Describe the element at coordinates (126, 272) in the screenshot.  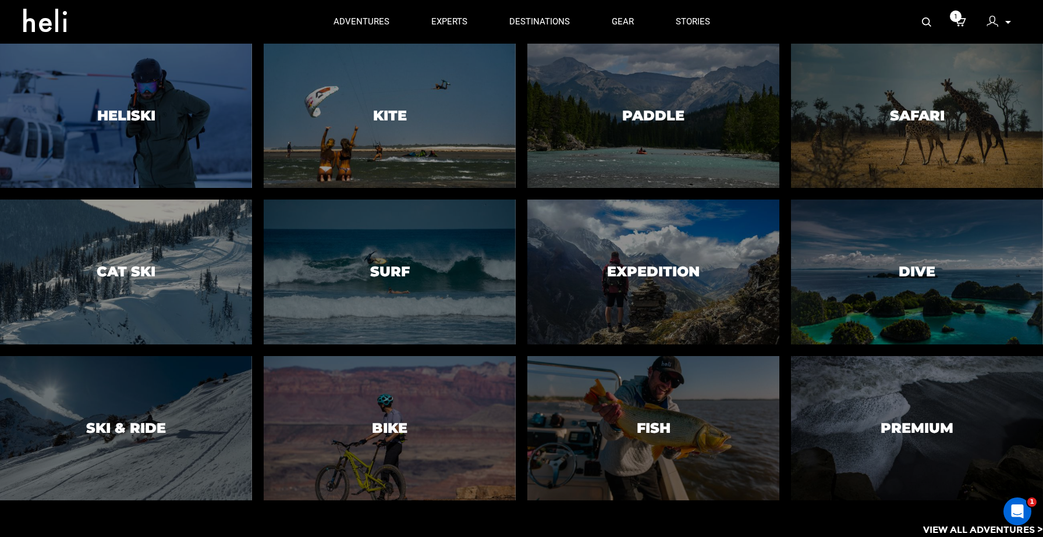
I see `h3: Cat Ski` at that location.